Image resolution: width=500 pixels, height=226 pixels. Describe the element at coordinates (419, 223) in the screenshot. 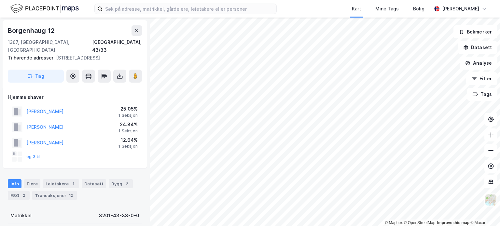

I see `a: OpenStreetMap` at that location.